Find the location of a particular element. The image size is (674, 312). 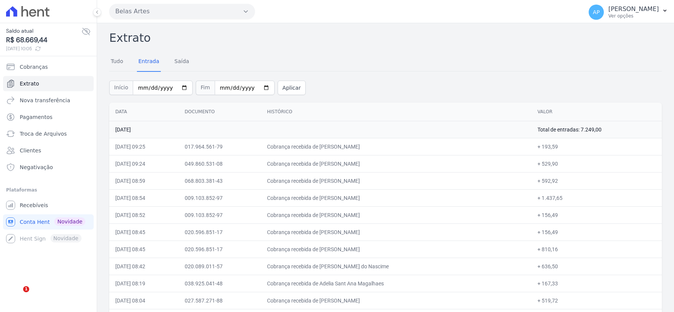

span: Fim is located at coordinates (205, 88).